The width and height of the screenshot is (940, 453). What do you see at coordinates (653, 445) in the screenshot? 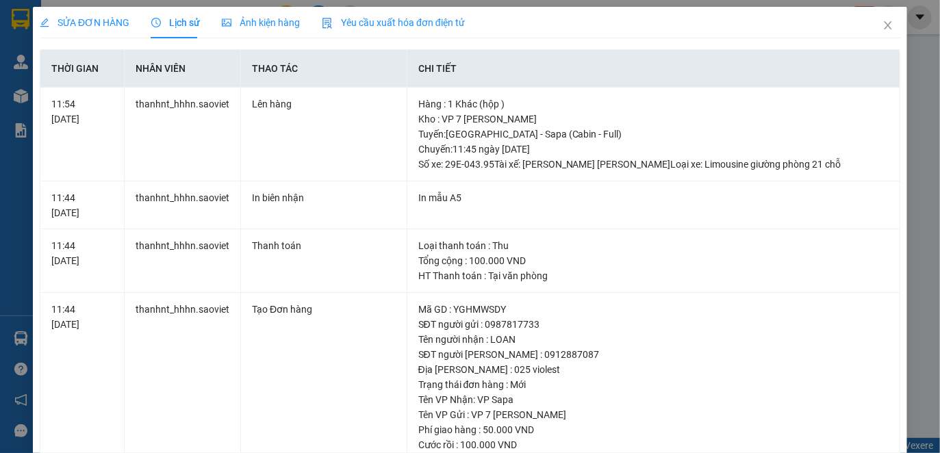
I see `div: Cước rồi : 100.000 VND` at bounding box center [653, 445].